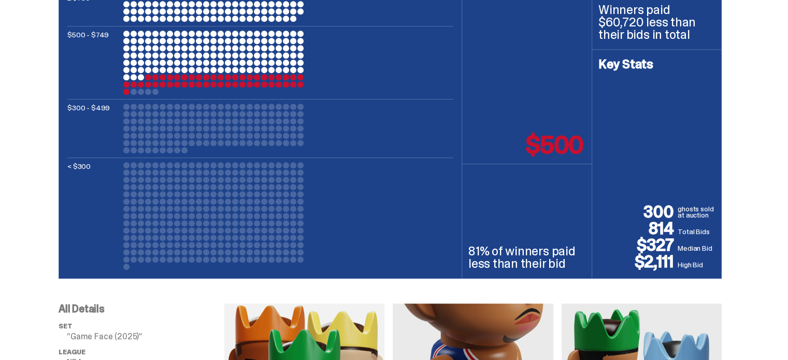 The height and width of the screenshot is (360, 788). What do you see at coordinates (656, 64) in the screenshot?
I see `h4: Key Stats` at bounding box center [656, 64].